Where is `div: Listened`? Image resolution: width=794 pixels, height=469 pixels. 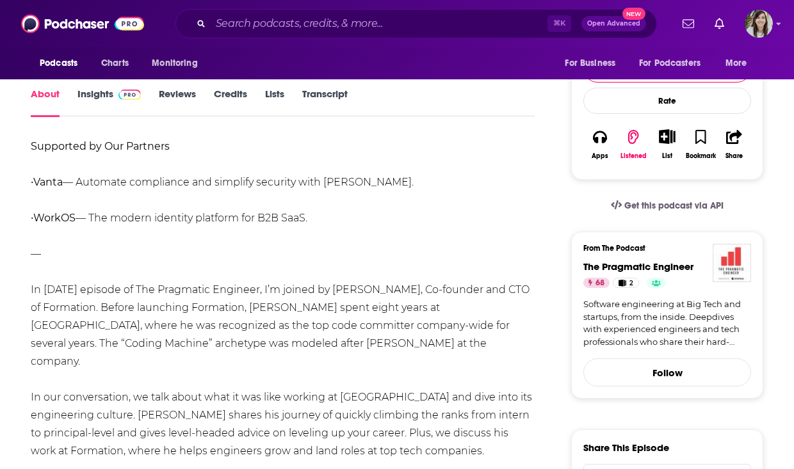 div: Listened is located at coordinates (633, 156).